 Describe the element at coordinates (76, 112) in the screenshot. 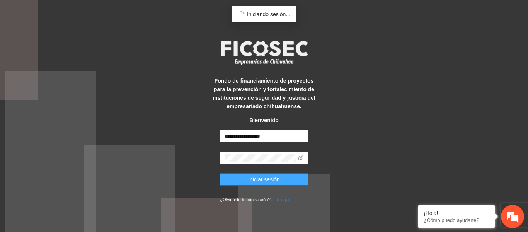

I see `span: Estamos en línea.` at that location.